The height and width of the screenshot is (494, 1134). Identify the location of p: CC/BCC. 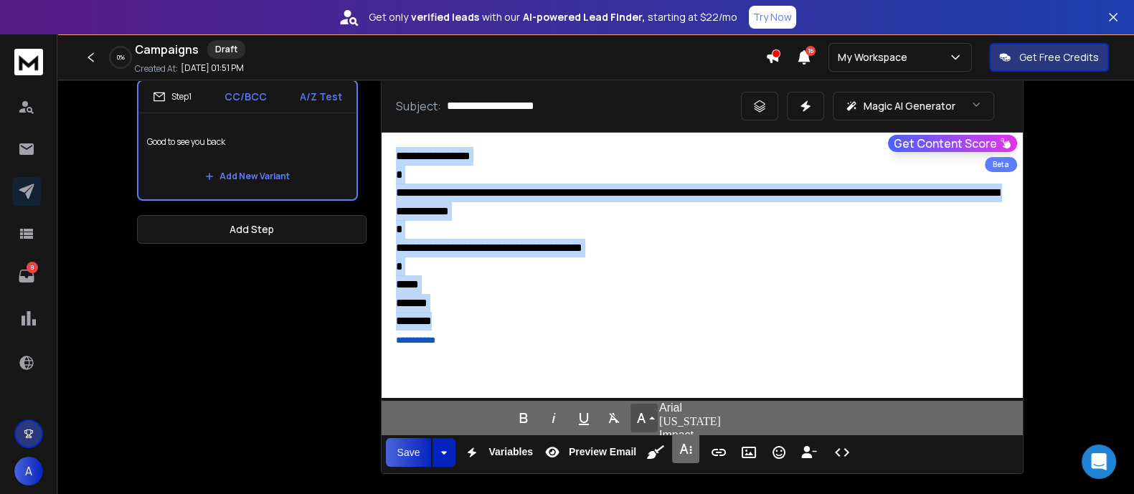
(245, 97).